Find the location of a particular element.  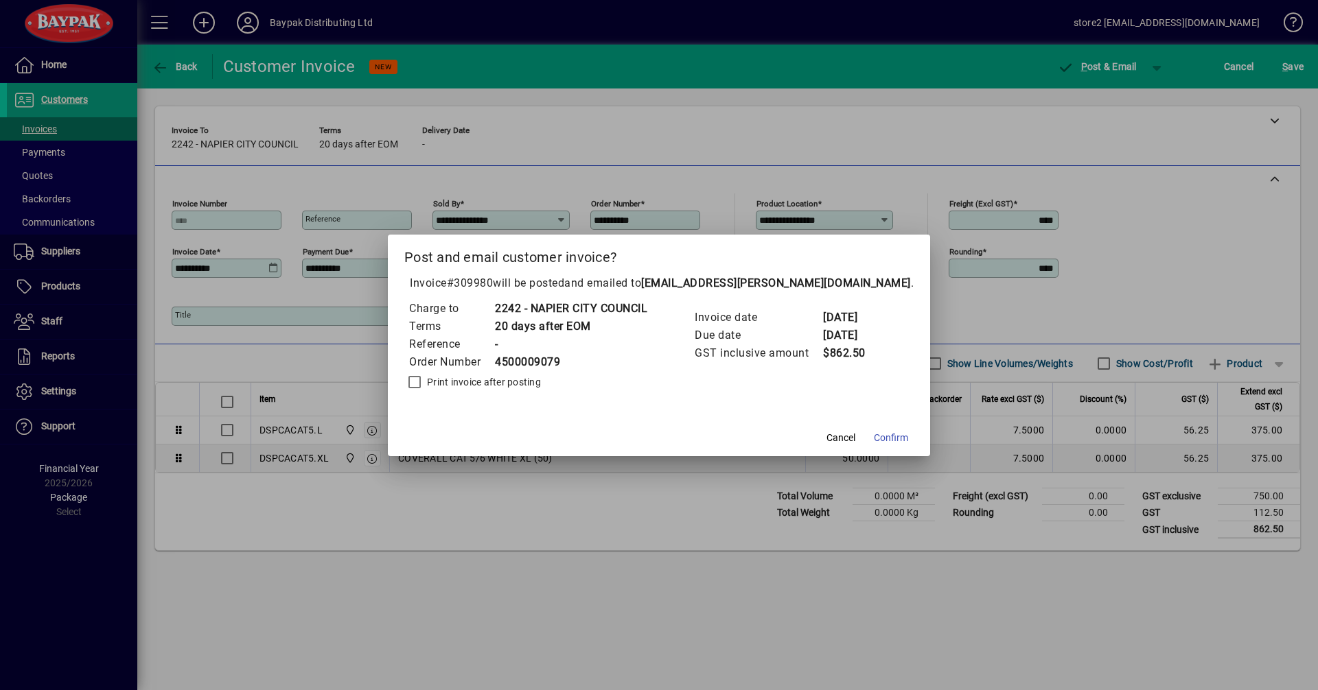

td: Invoice date is located at coordinates (758, 318).